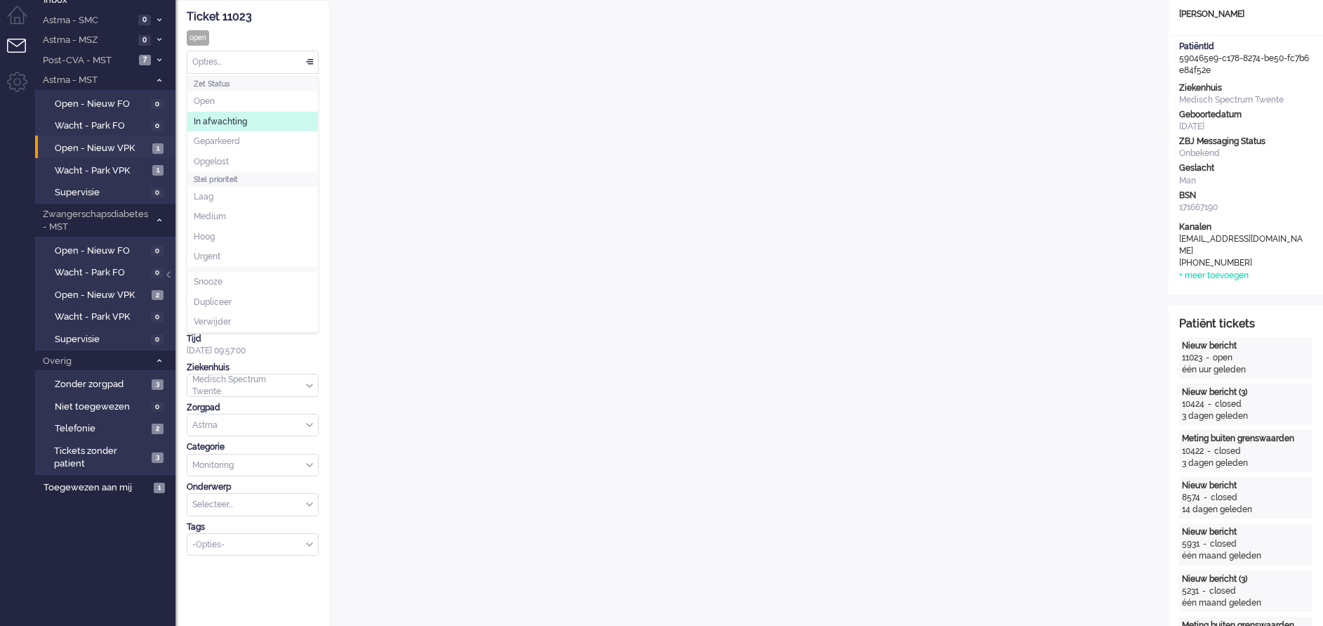  What do you see at coordinates (101, 272) in the screenshot?
I see `span: Wacht - Park FO` at bounding box center [101, 272].